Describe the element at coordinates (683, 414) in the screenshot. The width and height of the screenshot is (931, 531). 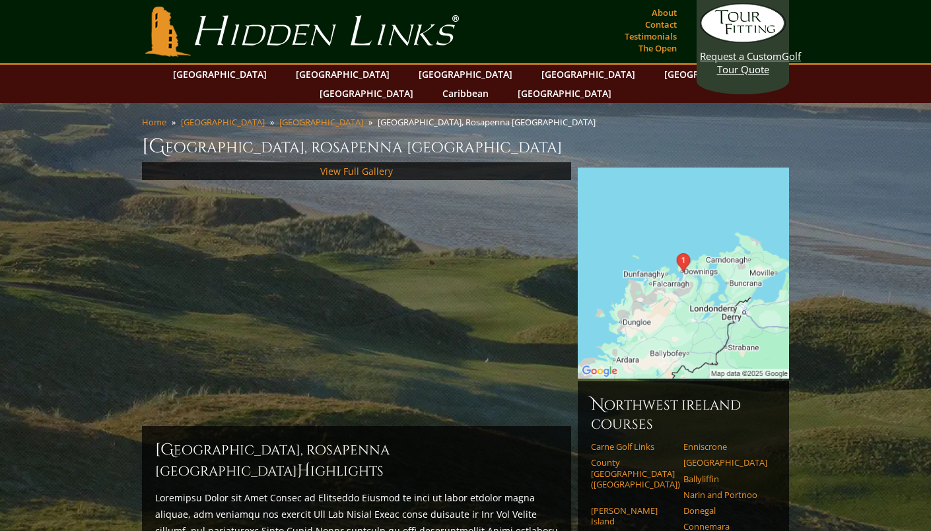
I see `h6: Northwest Ireland Courses` at that location.